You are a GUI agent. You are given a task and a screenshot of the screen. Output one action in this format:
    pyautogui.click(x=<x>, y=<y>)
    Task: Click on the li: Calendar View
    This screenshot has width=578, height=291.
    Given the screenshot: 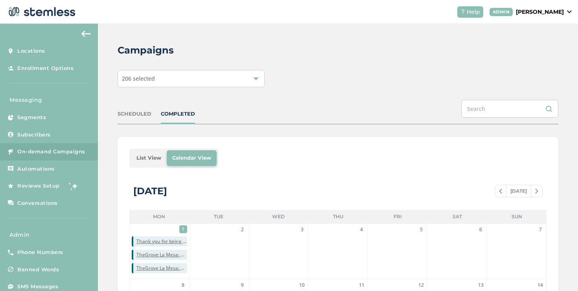 What is the action you would take?
    pyautogui.click(x=191, y=158)
    